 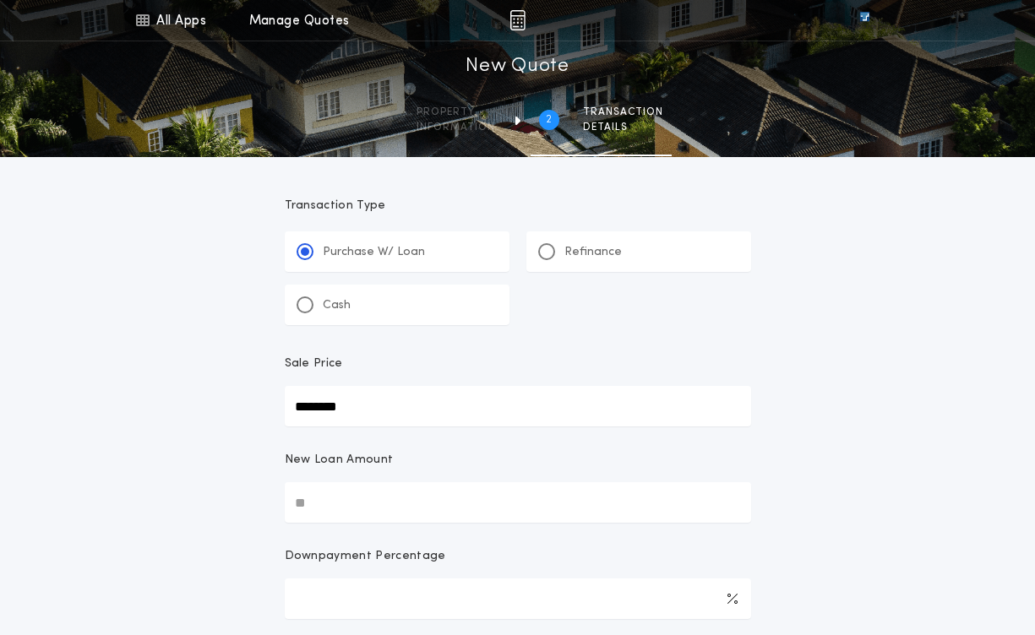 What do you see at coordinates (548, 120) in the screenshot?
I see `h2: 2` at bounding box center [548, 120].